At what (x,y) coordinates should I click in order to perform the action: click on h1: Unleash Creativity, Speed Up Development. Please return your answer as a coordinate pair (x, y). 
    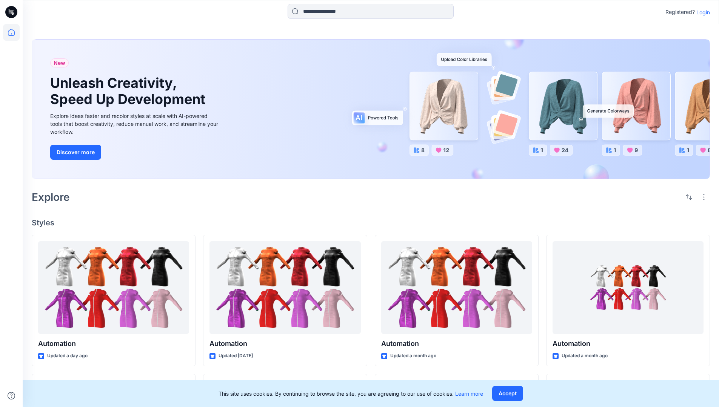
    Looking at the image, I should click on (129, 91).